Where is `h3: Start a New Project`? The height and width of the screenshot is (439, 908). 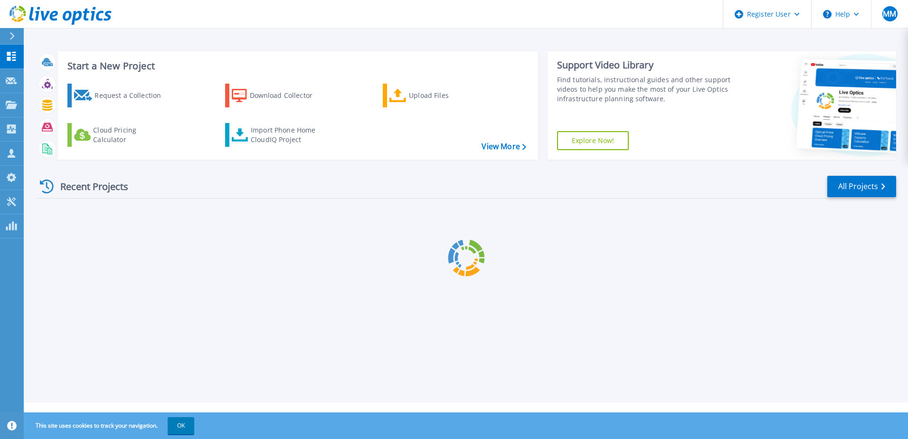
h3: Start a New Project is located at coordinates (296, 66).